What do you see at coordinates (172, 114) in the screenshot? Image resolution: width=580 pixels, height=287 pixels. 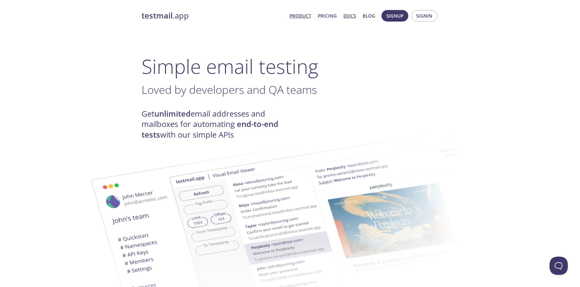 I see `strong: unlimited` at bounding box center [172, 114].